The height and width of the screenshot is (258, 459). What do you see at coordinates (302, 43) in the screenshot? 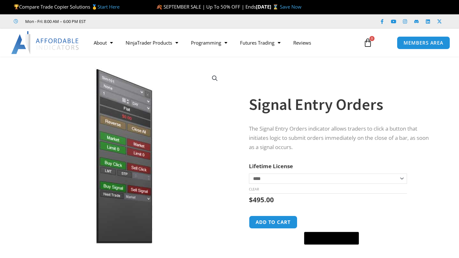
I see `a: Reviews` at bounding box center [302, 43].